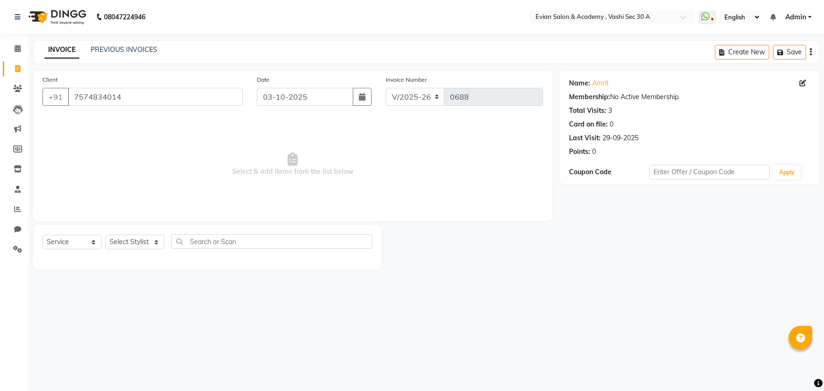  I want to click on button: Save, so click(790, 52).